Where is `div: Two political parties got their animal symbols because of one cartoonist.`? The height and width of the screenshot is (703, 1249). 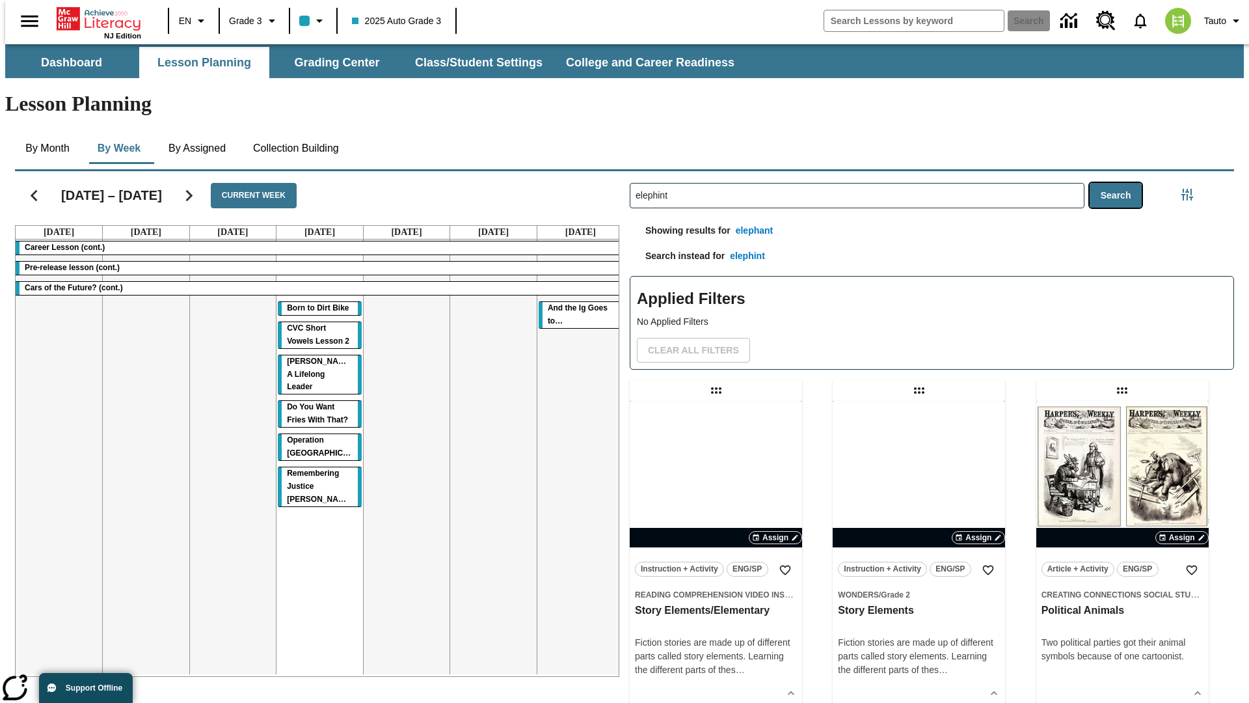 div: Two political parties got their animal symbols because of one cartoonist. is located at coordinates (1122, 649).